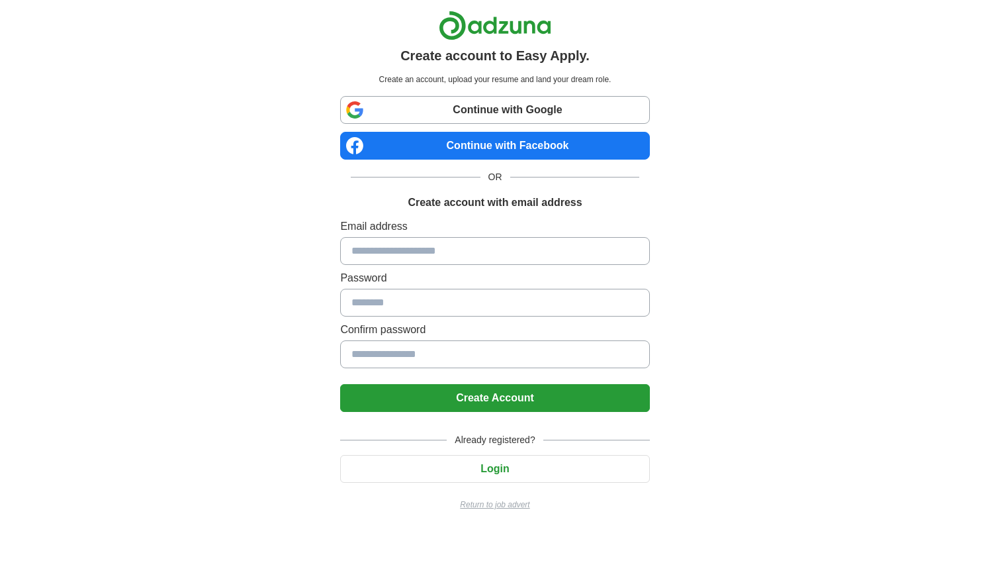 The height and width of the screenshot is (561, 990). Describe the element at coordinates (494, 504) in the screenshot. I see `a: Return to job advert` at that location.